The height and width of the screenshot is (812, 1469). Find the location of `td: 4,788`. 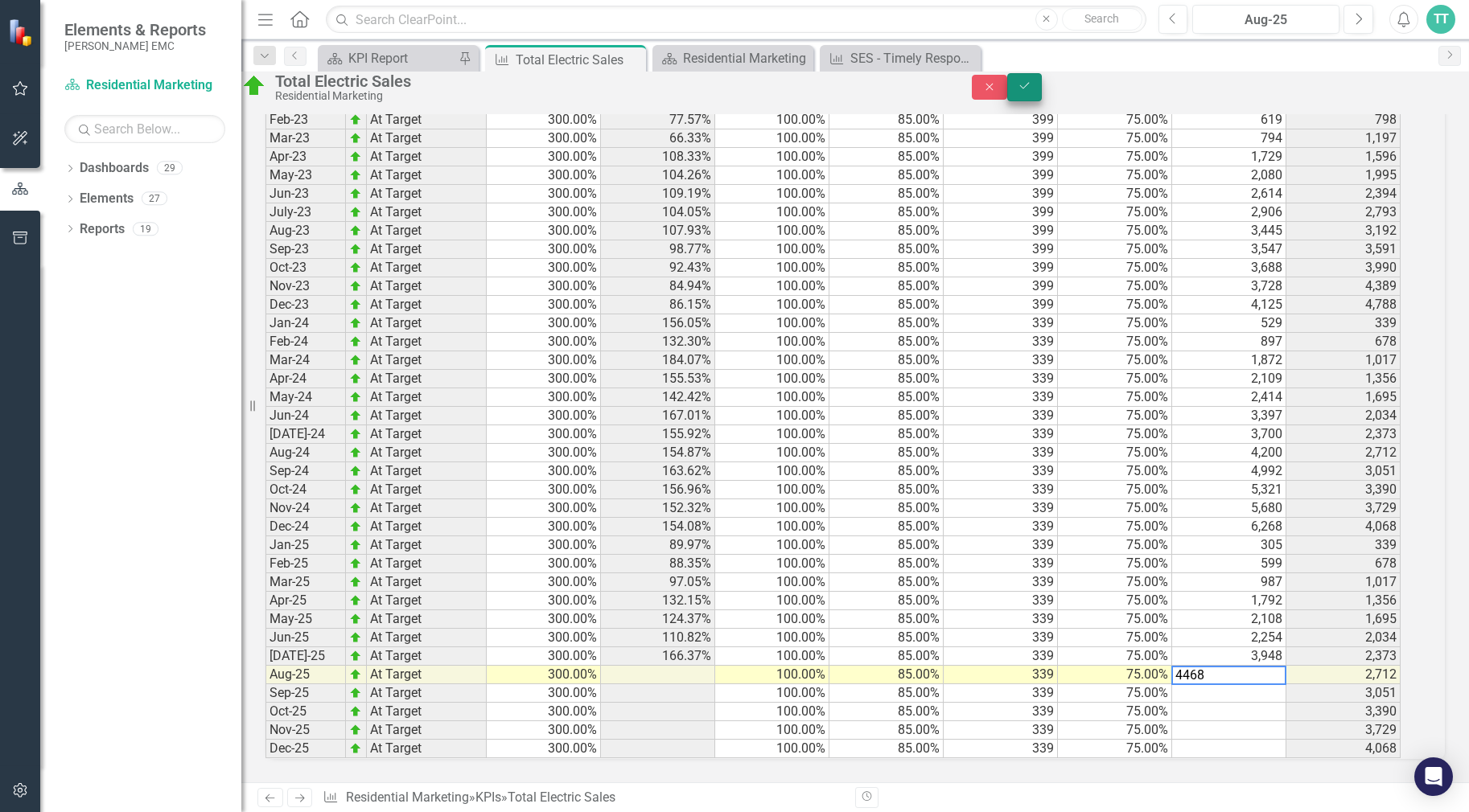

td: 4,788 is located at coordinates (1343, 305).